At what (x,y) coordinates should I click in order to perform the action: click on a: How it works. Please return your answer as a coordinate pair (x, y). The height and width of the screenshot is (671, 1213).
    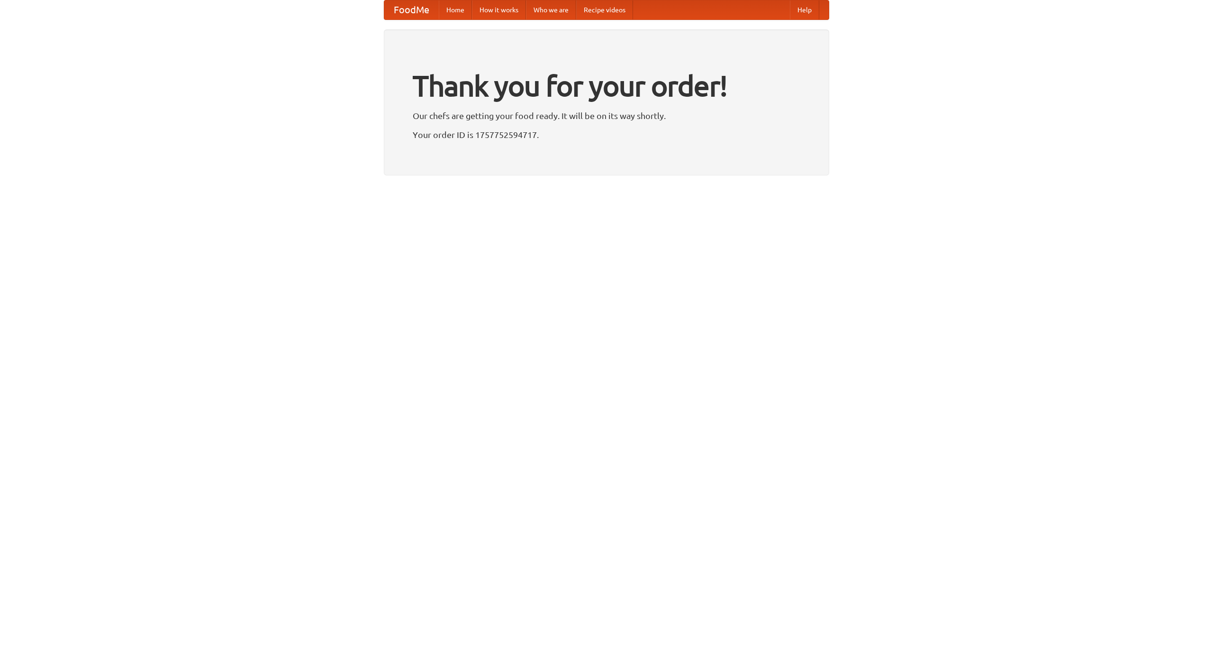
    Looking at the image, I should click on (499, 10).